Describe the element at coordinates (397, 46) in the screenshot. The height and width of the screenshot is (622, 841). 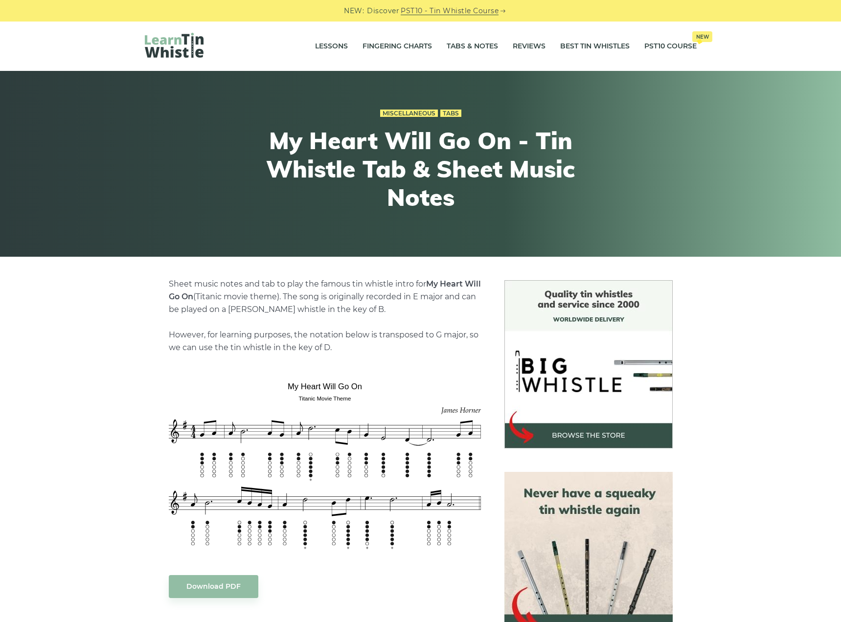
I see `a: Fingering Charts` at that location.